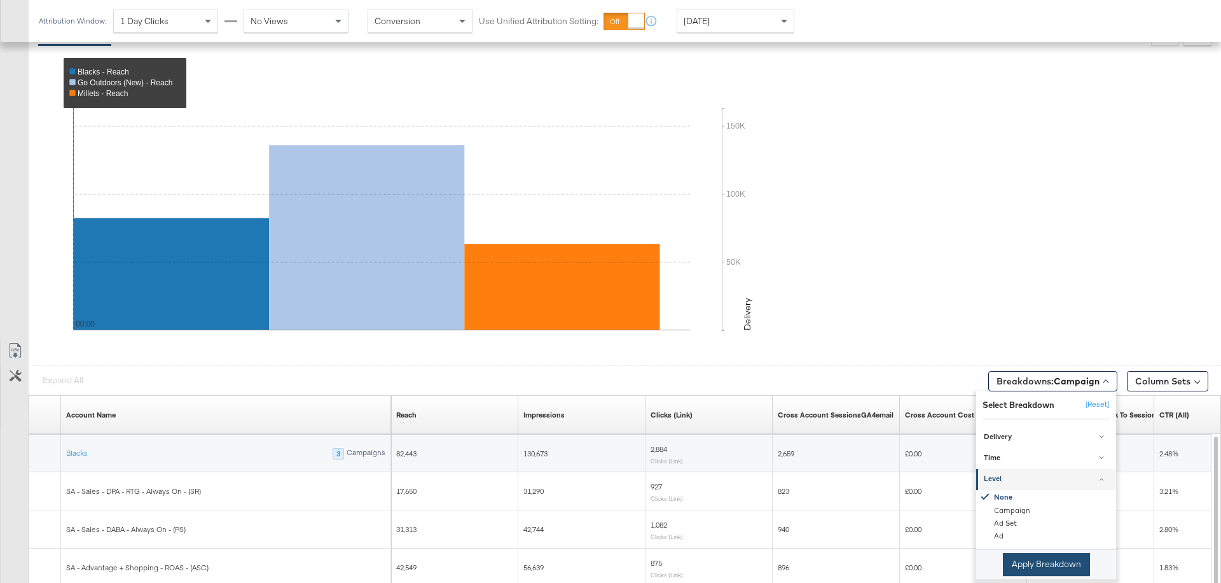  I want to click on span: 896, so click(784, 567).